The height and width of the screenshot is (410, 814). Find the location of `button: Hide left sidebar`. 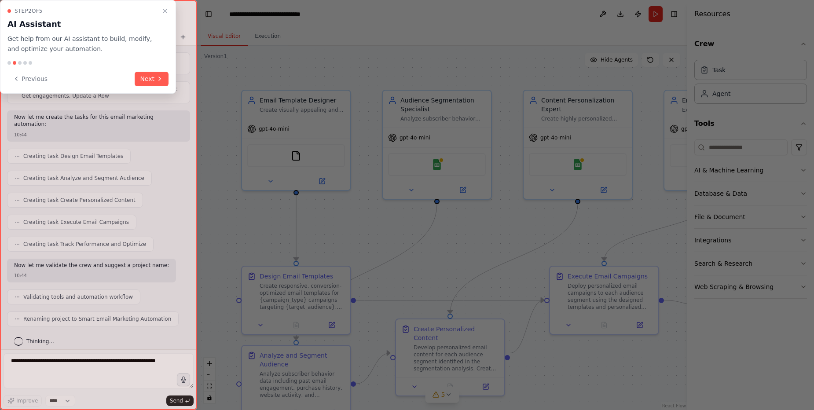

button: Hide left sidebar is located at coordinates (209, 14).